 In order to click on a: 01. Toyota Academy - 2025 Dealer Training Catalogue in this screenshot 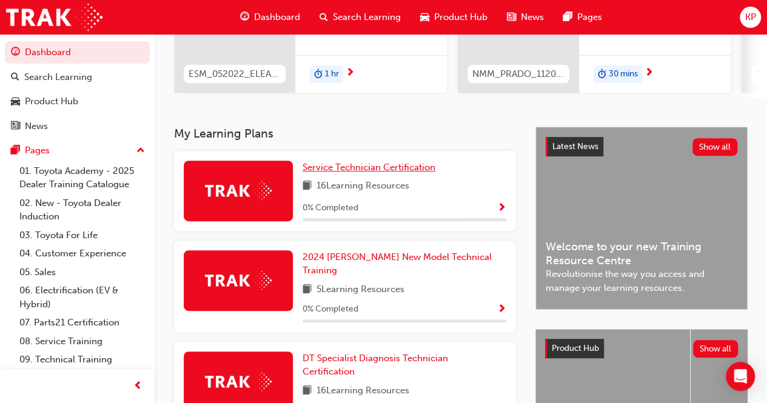, I will do `click(82, 178)`.